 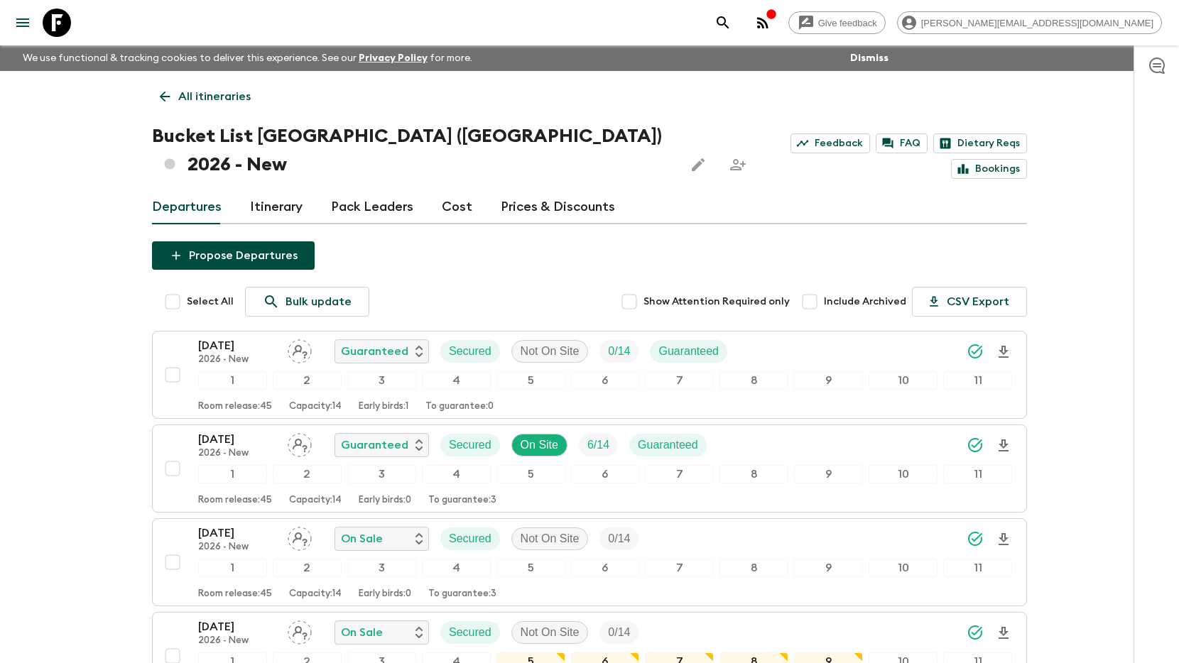 I want to click on p: 6 / 14, so click(x=598, y=445).